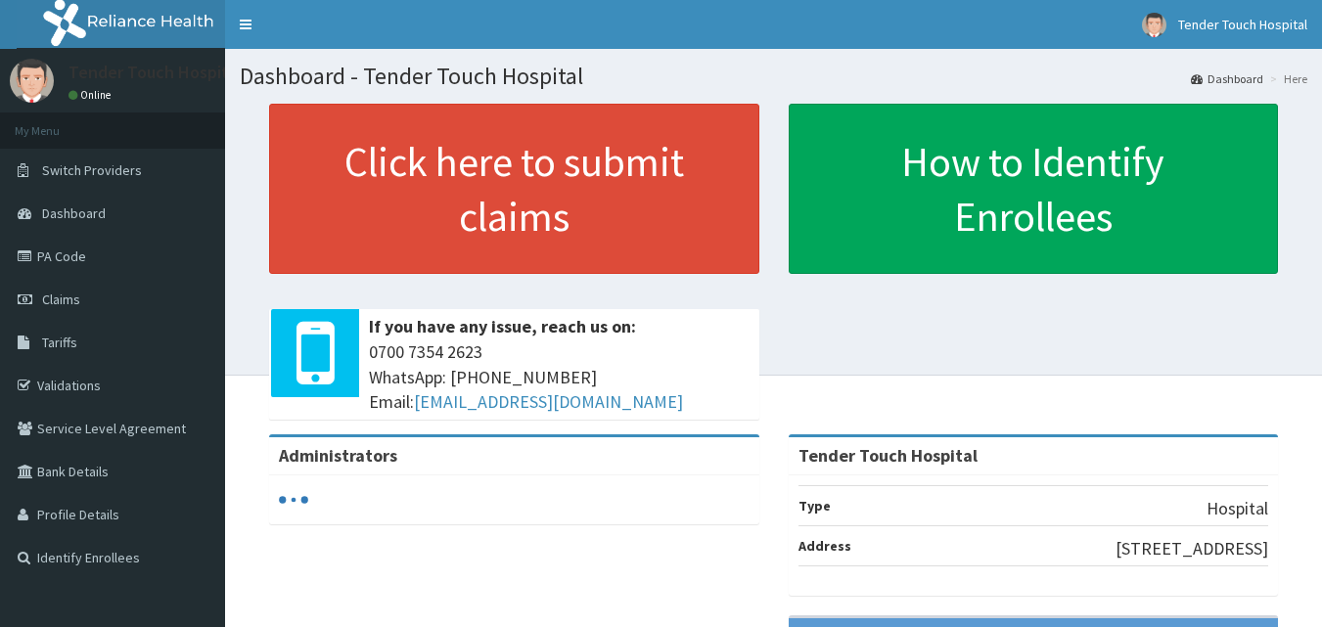 This screenshot has width=1322, height=627. Describe the element at coordinates (92, 95) in the screenshot. I see `a: Online` at that location.